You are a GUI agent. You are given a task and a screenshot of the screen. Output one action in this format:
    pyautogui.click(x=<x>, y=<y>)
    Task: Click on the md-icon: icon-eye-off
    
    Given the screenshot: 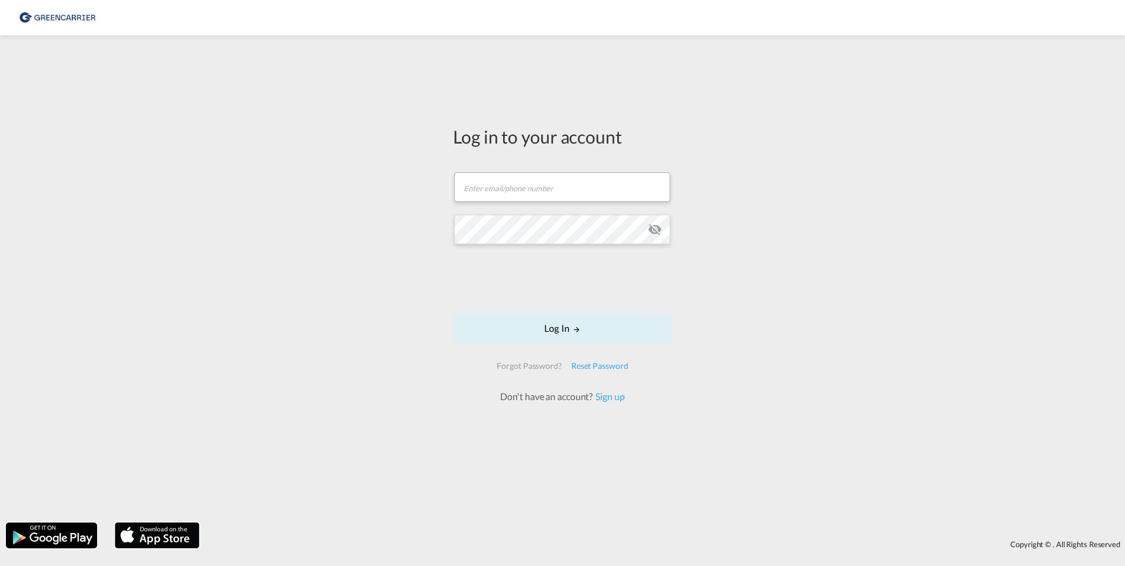 What is the action you would take?
    pyautogui.click(x=655, y=229)
    